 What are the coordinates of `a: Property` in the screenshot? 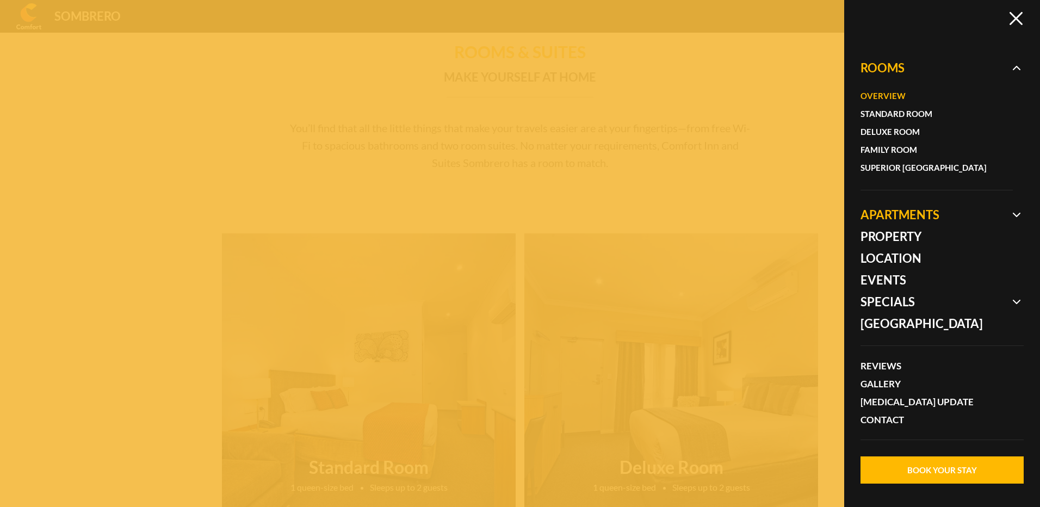 It's located at (937, 237).